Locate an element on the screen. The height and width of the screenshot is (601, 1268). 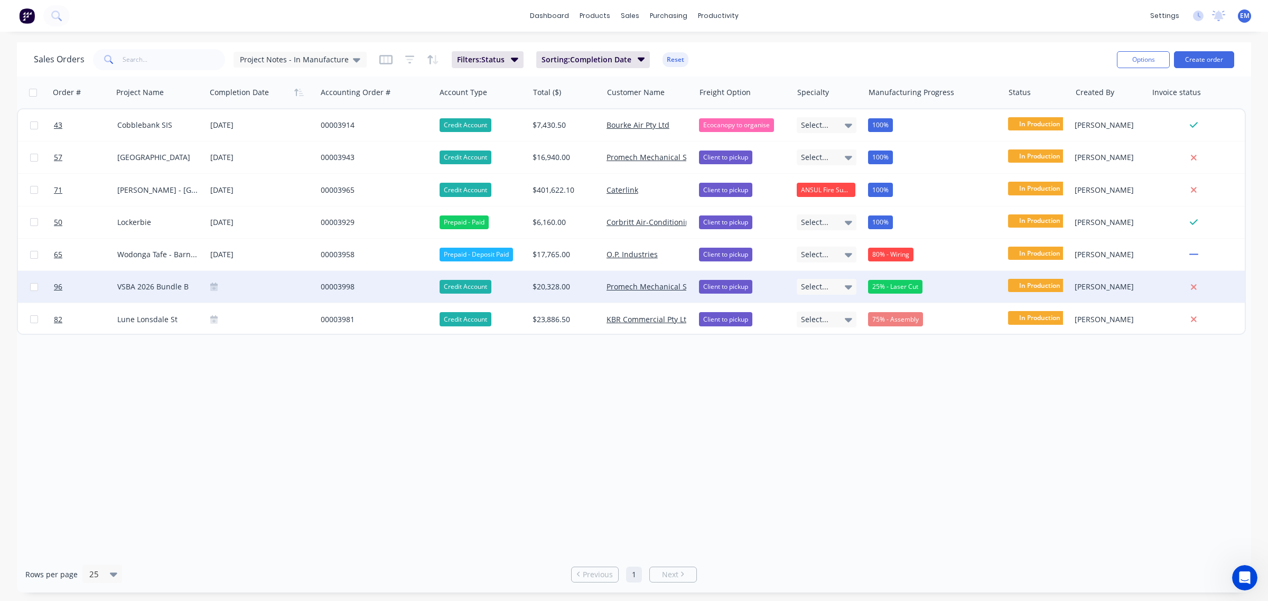
button: Filters:Status is located at coordinates (488, 60).